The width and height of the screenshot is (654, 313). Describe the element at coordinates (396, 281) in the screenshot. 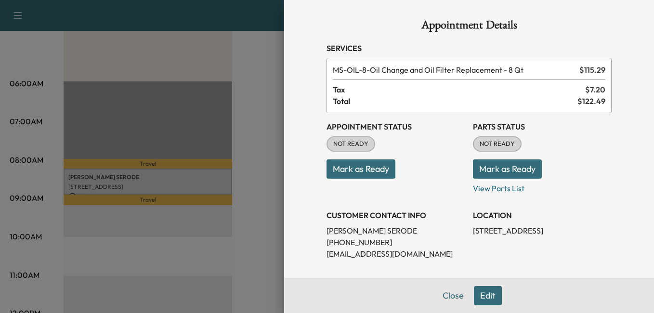

I see `h3: APPOINTMENT TIME` at that location.